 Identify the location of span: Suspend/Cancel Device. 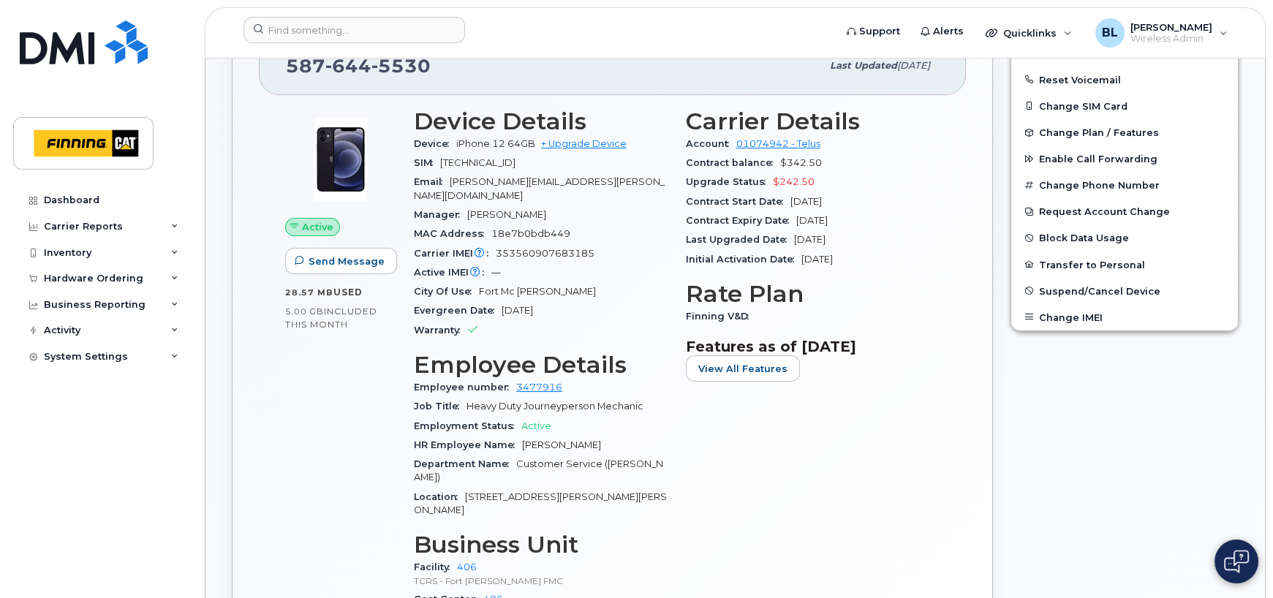
(1100, 290).